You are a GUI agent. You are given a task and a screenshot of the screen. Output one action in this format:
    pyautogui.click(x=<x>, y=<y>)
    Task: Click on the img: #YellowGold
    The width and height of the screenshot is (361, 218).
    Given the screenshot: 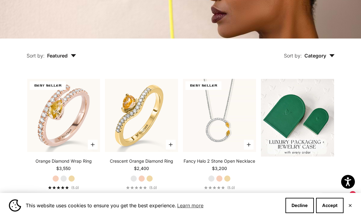 What is the action you would take?
    pyautogui.click(x=141, y=115)
    